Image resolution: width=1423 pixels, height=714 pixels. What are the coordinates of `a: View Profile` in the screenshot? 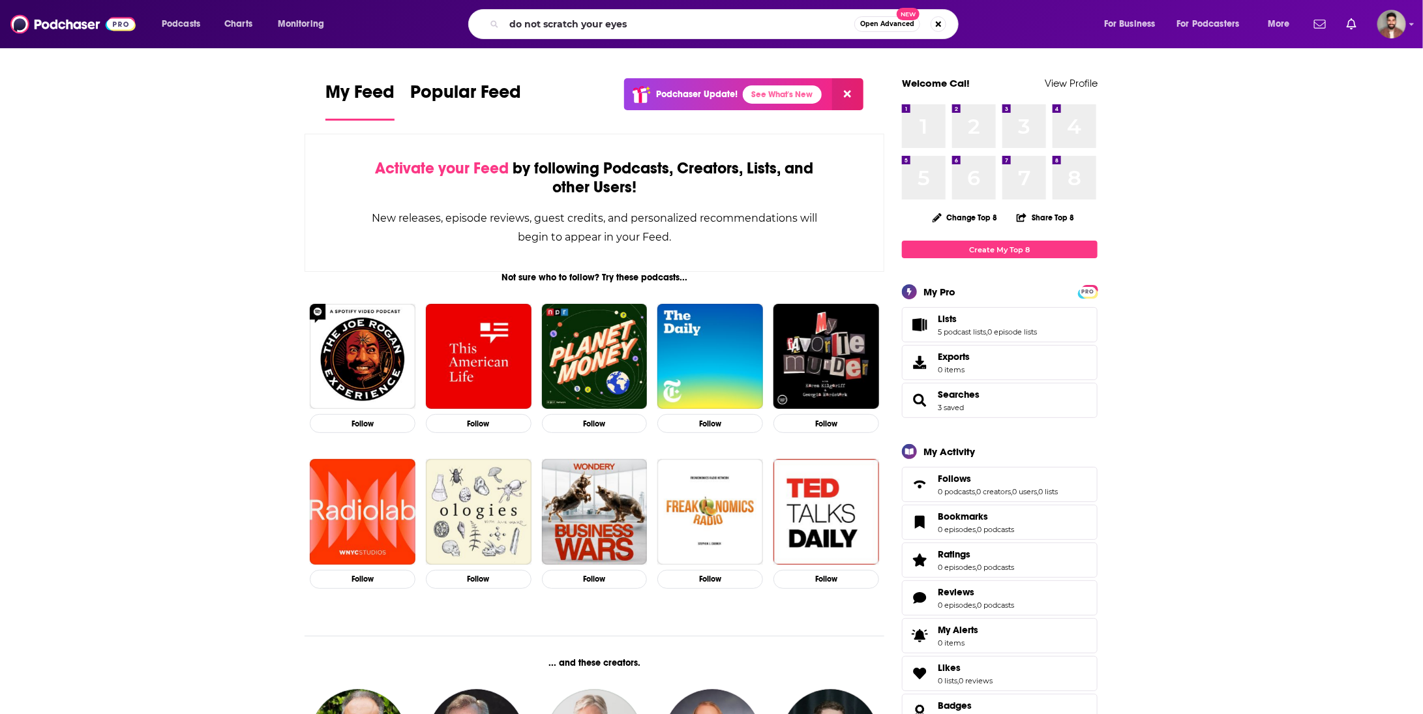 It's located at (1071, 83).